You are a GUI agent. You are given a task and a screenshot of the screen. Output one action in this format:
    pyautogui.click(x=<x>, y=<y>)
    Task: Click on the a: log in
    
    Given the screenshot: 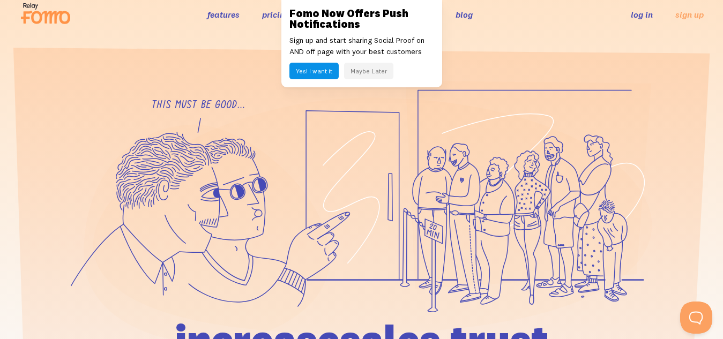 What is the action you would take?
    pyautogui.click(x=642, y=14)
    